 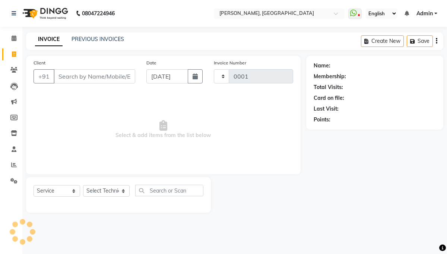 I want to click on a: INVOICE, so click(x=49, y=39).